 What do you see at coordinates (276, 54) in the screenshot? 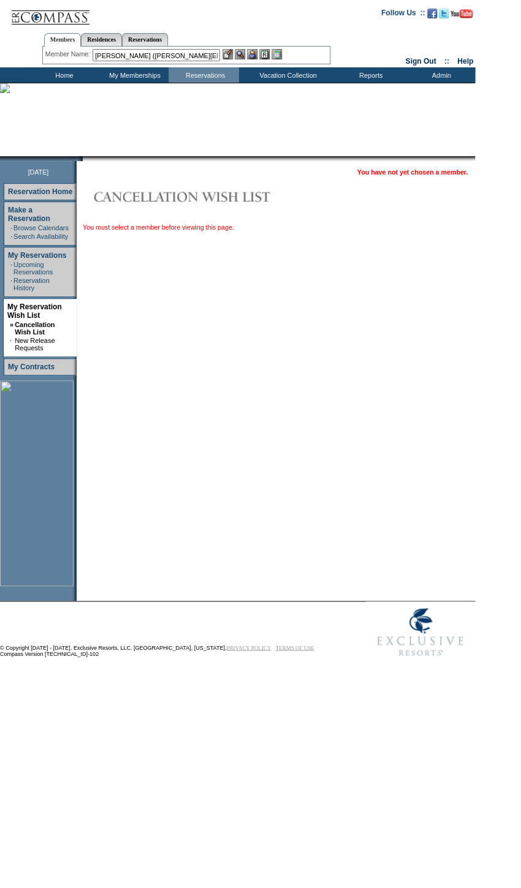
I see `img: b_calculator.gif` at bounding box center [276, 54].